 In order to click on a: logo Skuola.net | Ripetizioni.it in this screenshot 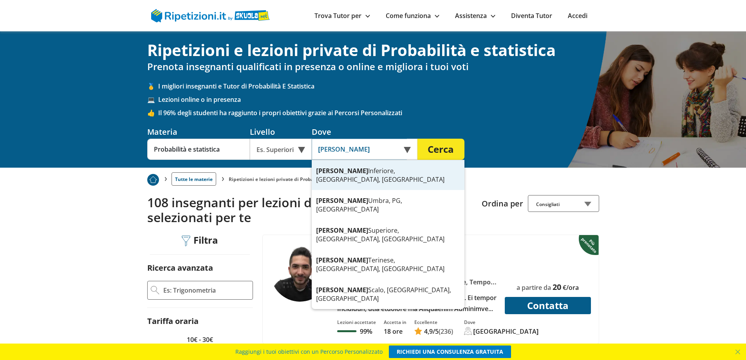, I will do `click(210, 15)`.